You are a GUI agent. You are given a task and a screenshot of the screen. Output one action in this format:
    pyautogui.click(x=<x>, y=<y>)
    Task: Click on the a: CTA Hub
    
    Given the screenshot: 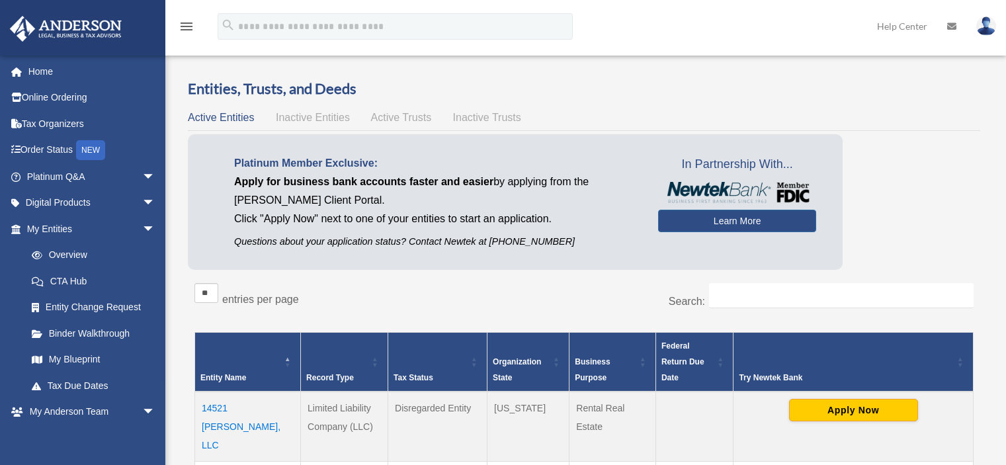 What is the action you would take?
    pyautogui.click(x=93, y=281)
    